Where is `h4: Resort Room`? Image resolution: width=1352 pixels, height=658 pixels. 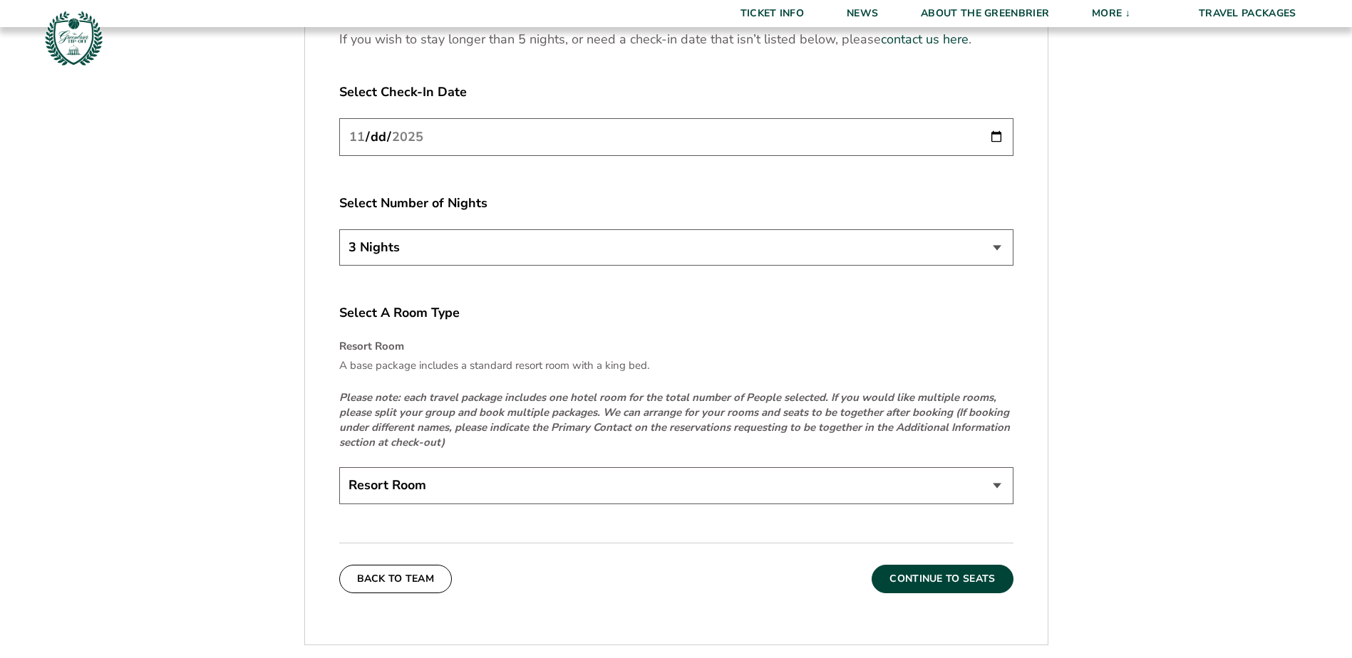
h4: Resort Room is located at coordinates (676, 346).